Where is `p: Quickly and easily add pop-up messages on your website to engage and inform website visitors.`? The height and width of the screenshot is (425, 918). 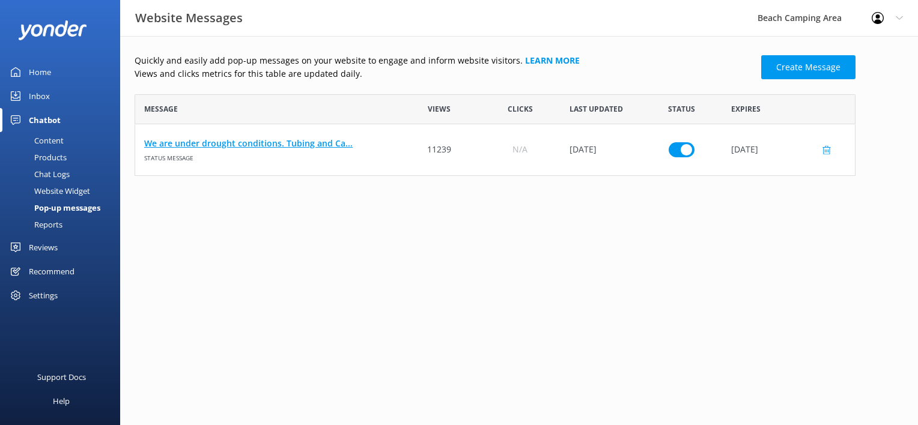 p: Quickly and easily add pop-up messages on your website to engage and inform website visitors. is located at coordinates (444, 61).